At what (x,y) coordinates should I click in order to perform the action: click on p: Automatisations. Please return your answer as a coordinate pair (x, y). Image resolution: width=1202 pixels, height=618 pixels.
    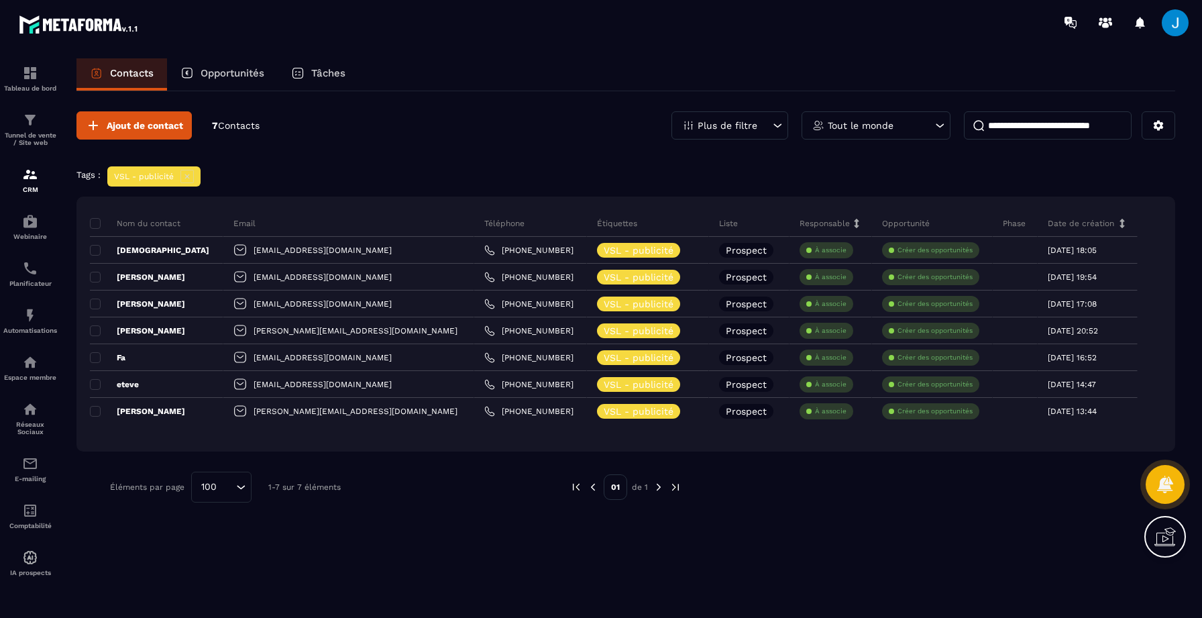
    Looking at the image, I should click on (30, 330).